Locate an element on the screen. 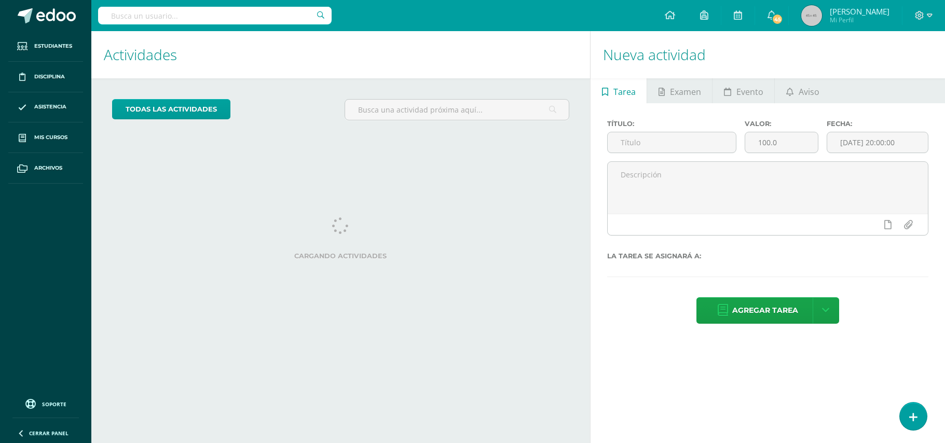 The width and height of the screenshot is (945, 443). img: 45x45 is located at coordinates (812, 16).